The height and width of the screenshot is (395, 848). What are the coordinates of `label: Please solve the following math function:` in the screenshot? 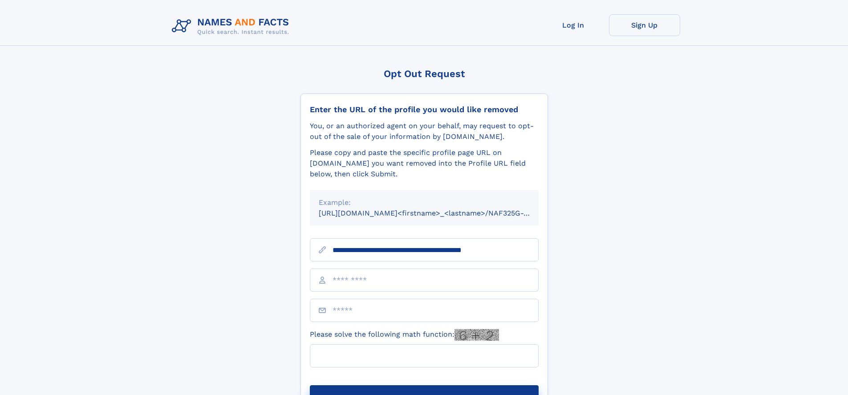 It's located at (404, 335).